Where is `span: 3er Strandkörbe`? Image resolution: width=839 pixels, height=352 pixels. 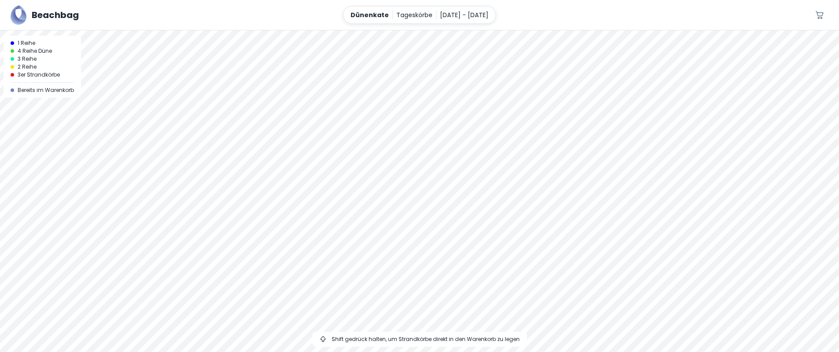
span: 3er Strandkörbe is located at coordinates (39, 75).